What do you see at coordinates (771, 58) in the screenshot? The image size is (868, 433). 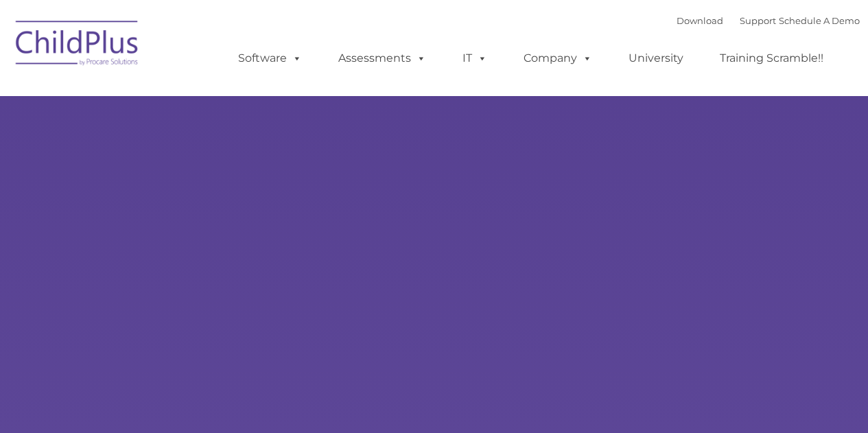 I see `a: Training Scramble!!` at bounding box center [771, 58].